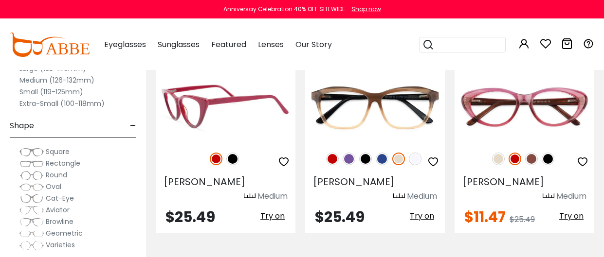  I want to click on label: Small (119-125mm), so click(51, 92).